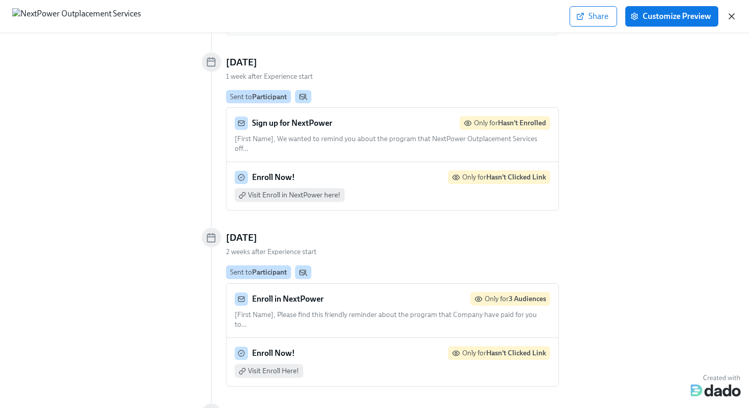  What do you see at coordinates (593, 16) in the screenshot?
I see `span: Share` at bounding box center [593, 16].